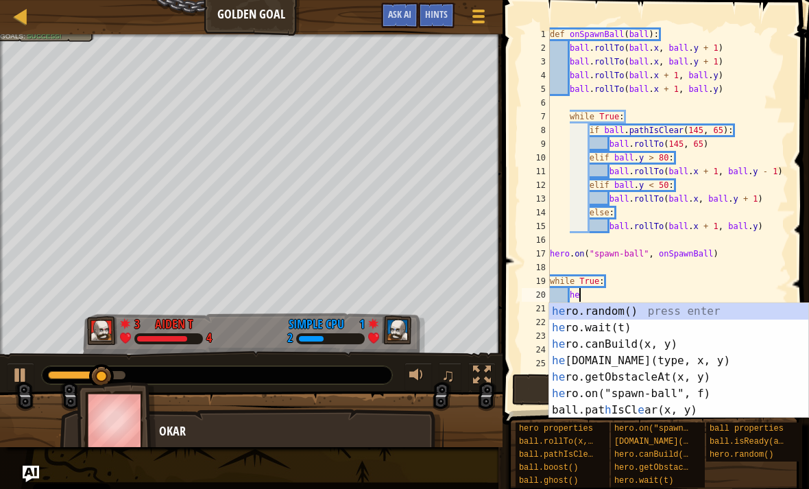 The height and width of the screenshot is (489, 809). I want to click on div: 12, so click(535, 185).